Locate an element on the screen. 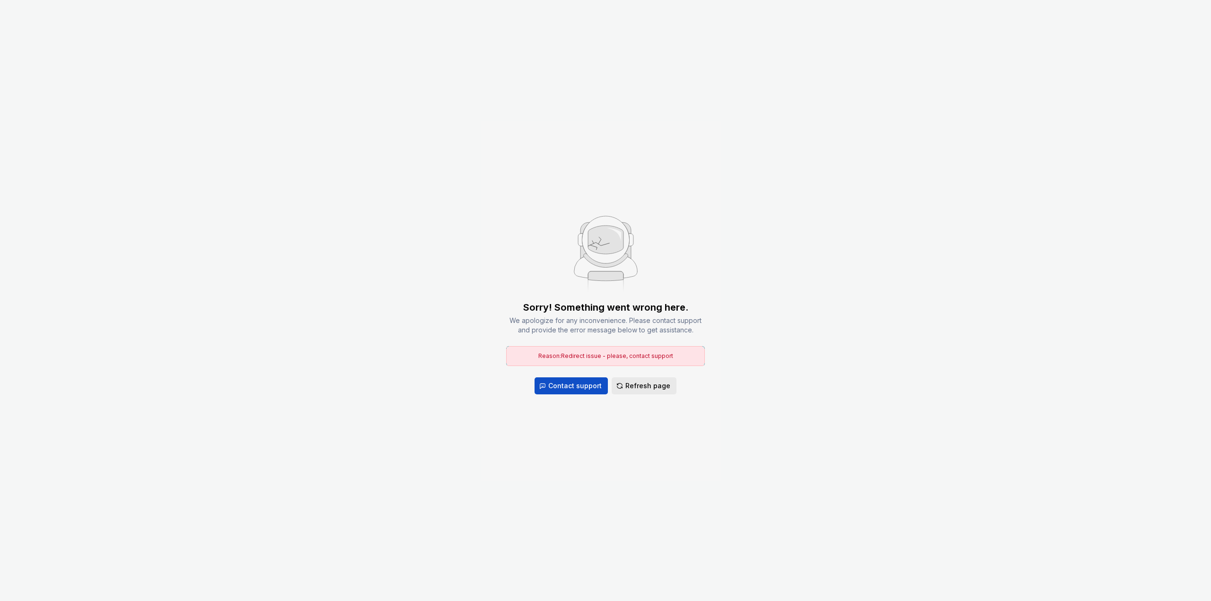 The image size is (1211, 601). div: We apologize for any inconvenience. Please contact support and provide the error message below to... is located at coordinates (605, 325).